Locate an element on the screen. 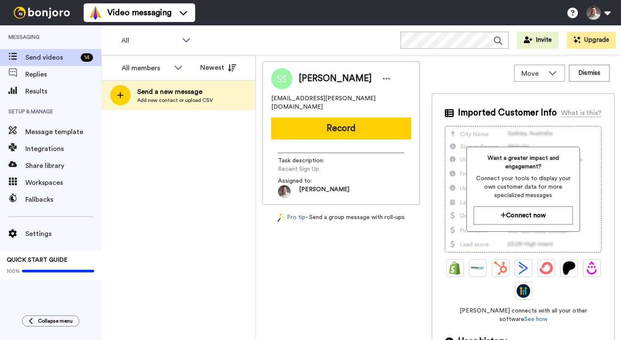 This screenshot has height=340, width=621. img: Drip is located at coordinates (592, 268).